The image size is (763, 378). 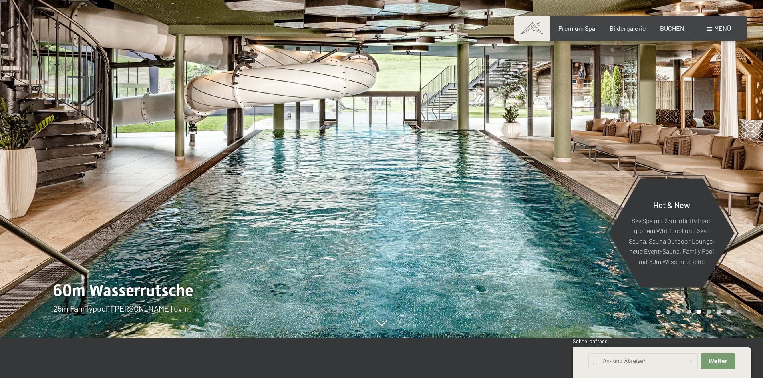 What do you see at coordinates (708, 312) in the screenshot?
I see `div: Carousel Page 6` at bounding box center [708, 312].